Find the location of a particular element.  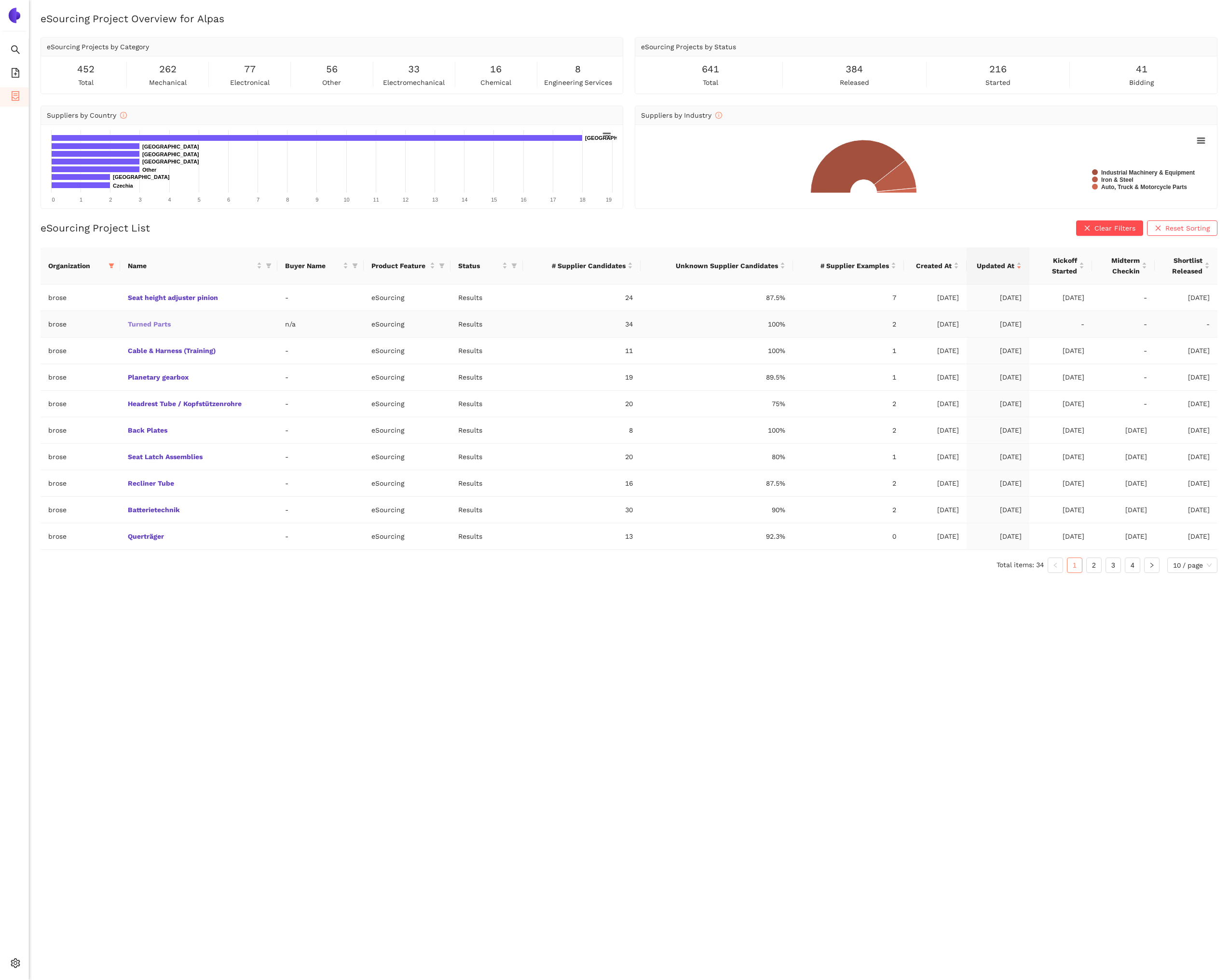

h2: eSourcing Project List is located at coordinates (95, 228).